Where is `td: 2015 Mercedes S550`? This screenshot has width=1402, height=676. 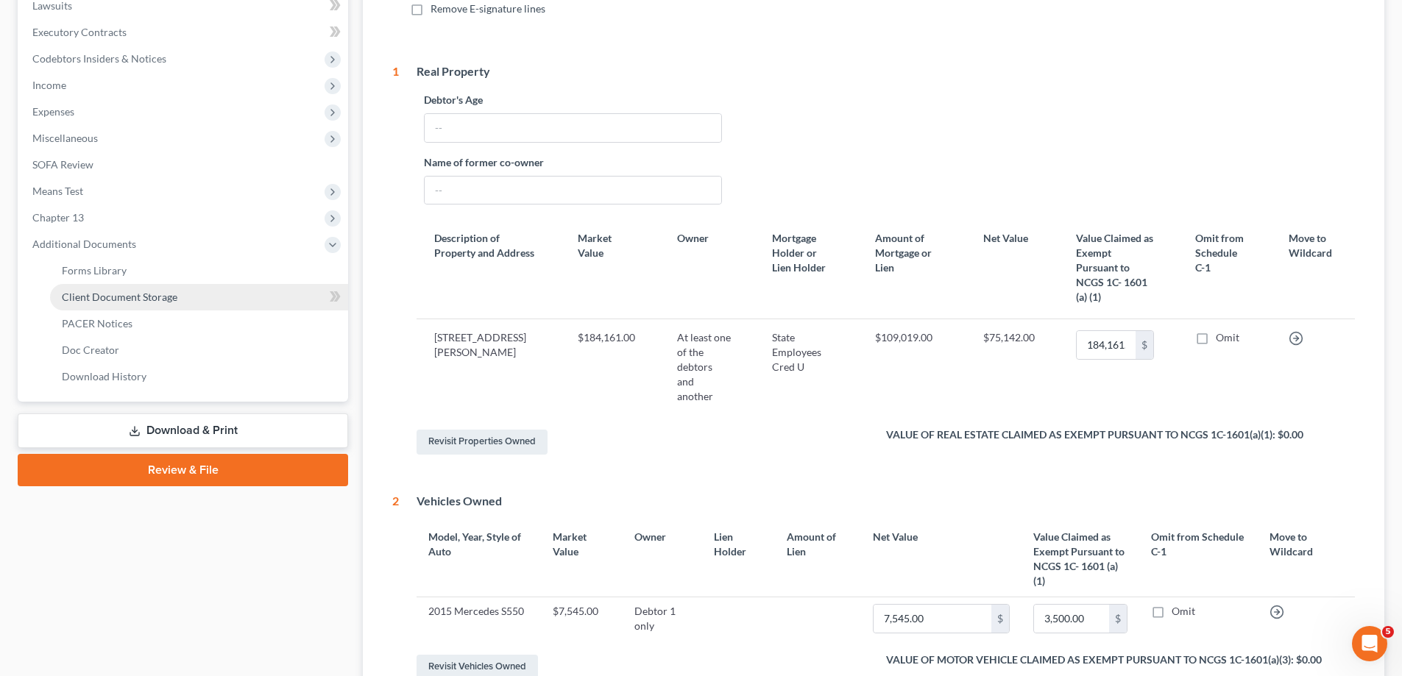 td: 2015 Mercedes S550 is located at coordinates (478, 619).